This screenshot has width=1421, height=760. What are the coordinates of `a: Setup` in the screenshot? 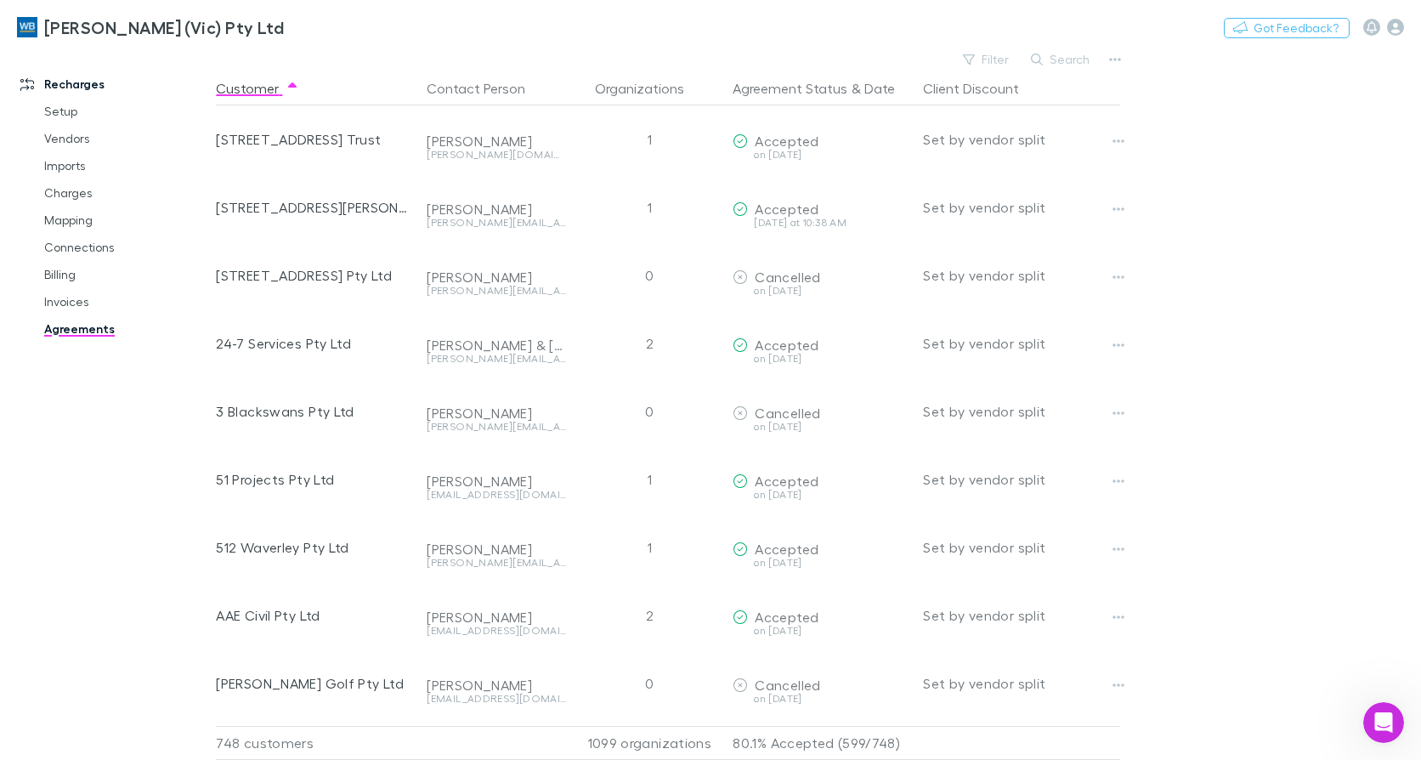 It's located at (126, 111).